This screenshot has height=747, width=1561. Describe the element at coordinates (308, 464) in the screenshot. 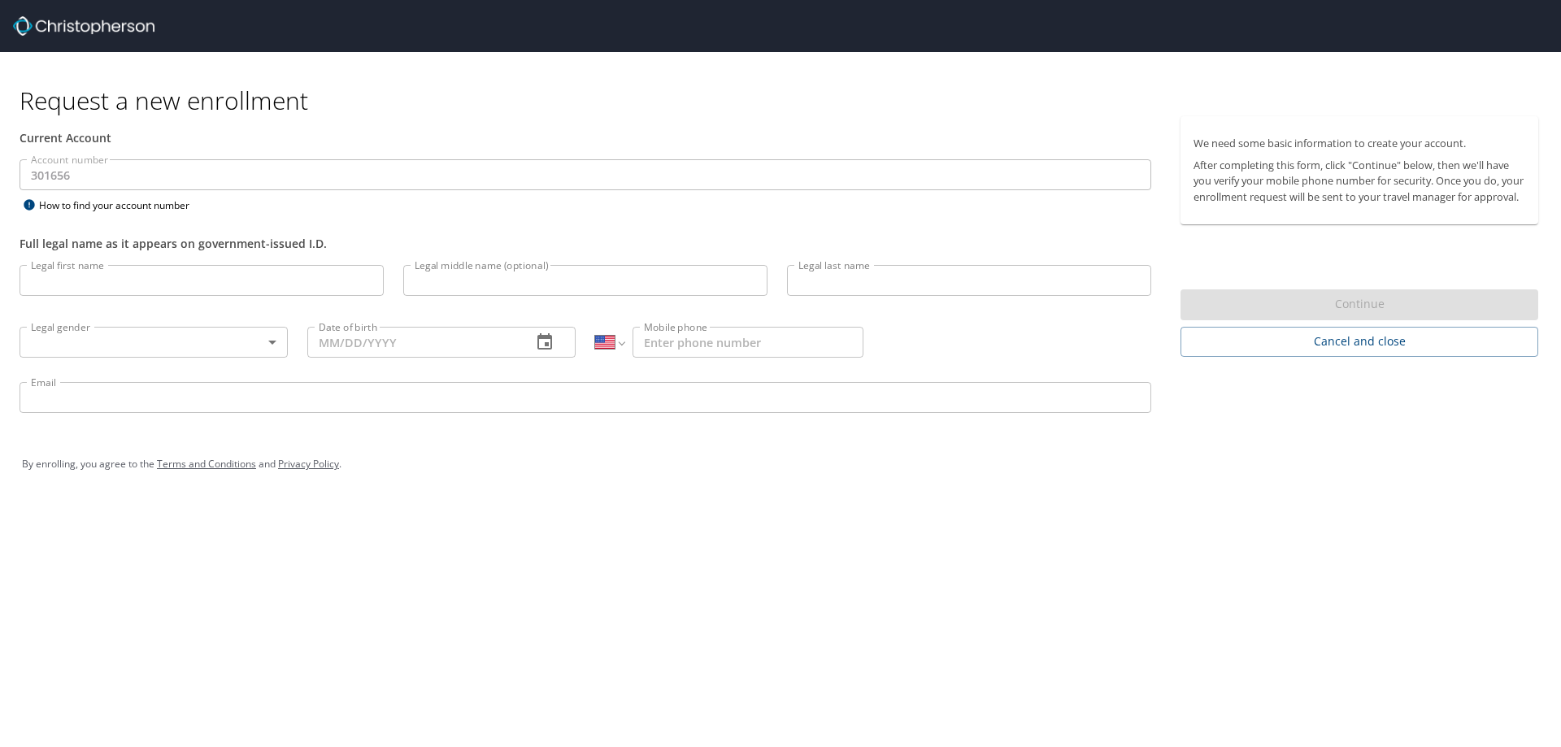

I see `a: Privacy Policy` at that location.